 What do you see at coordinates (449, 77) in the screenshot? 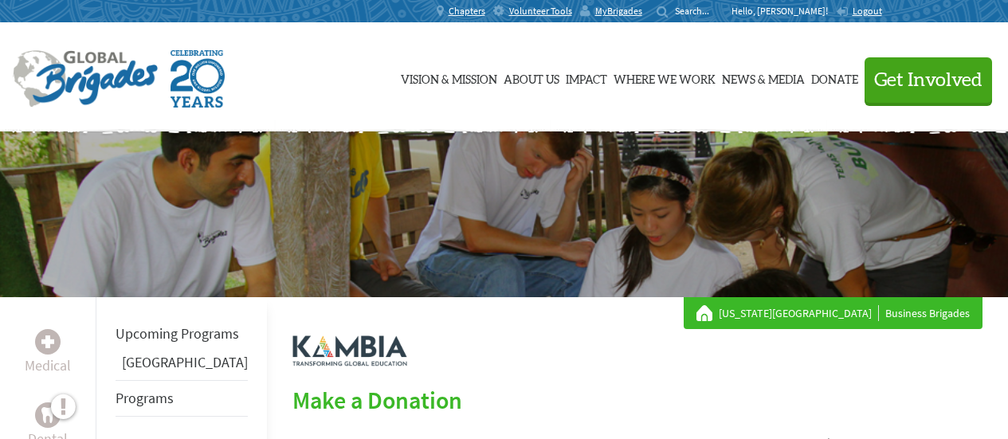
I see `a: Vision & Mission` at bounding box center [449, 77].